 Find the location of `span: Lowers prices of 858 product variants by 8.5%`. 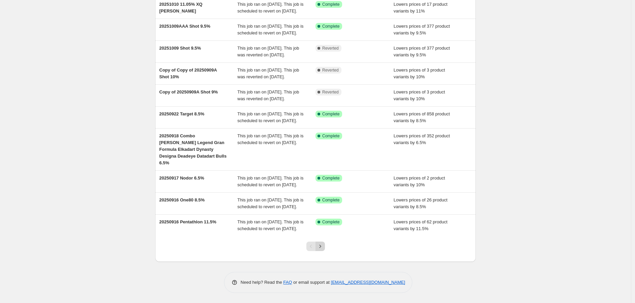

span: Lowers prices of 858 product variants by 8.5% is located at coordinates (421, 117).